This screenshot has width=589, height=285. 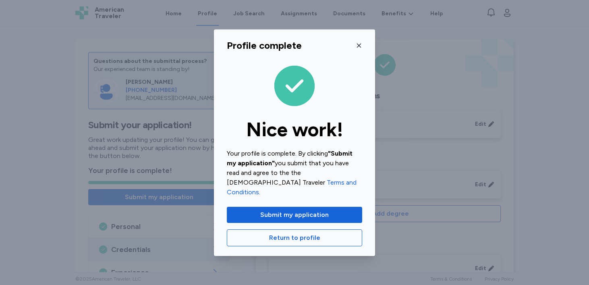 I want to click on span: Return to profile, so click(x=295, y=238).